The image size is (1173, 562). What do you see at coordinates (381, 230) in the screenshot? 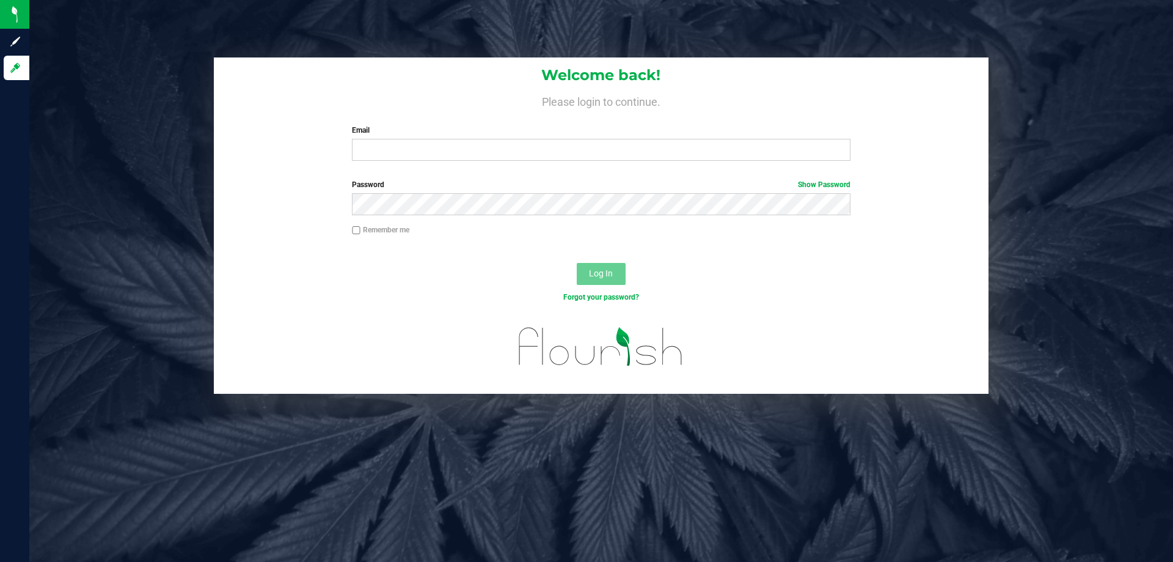
I see `label: Remember me` at bounding box center [381, 230].